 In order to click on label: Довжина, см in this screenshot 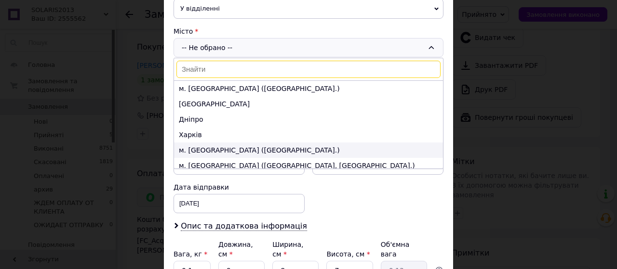, I will do `click(236, 250)`.